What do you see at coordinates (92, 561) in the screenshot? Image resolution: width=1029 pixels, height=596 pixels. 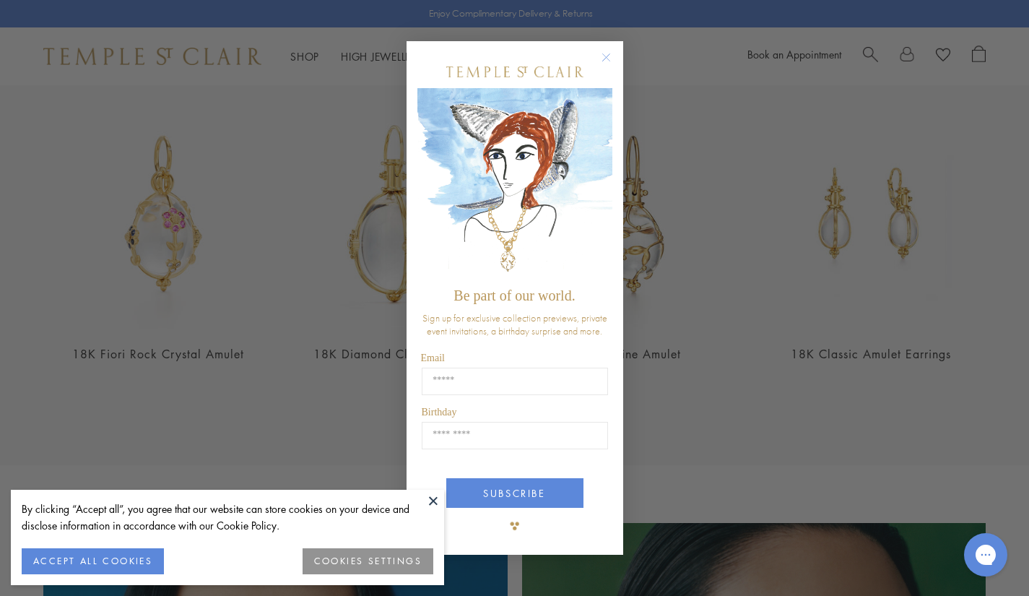 I see `button: ACCEPT ALL COOKIES` at bounding box center [92, 561].